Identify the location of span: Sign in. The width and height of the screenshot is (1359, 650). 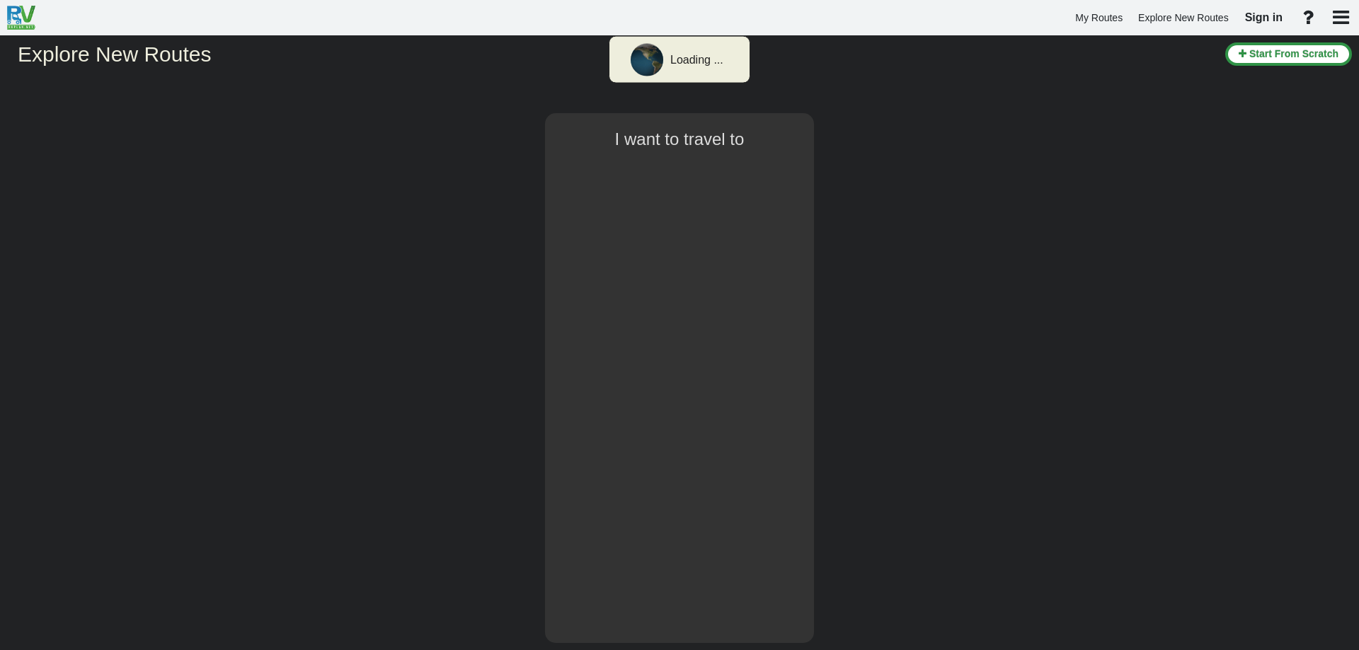
(1263, 17).